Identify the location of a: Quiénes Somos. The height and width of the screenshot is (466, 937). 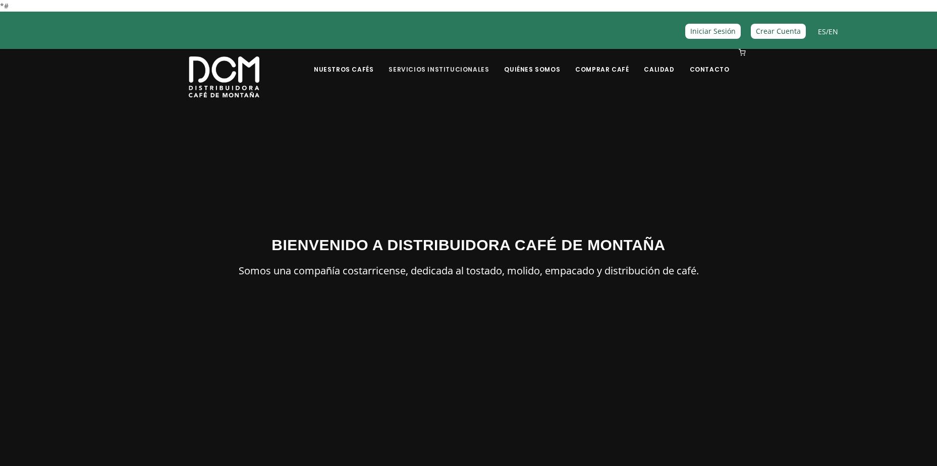
(532, 62).